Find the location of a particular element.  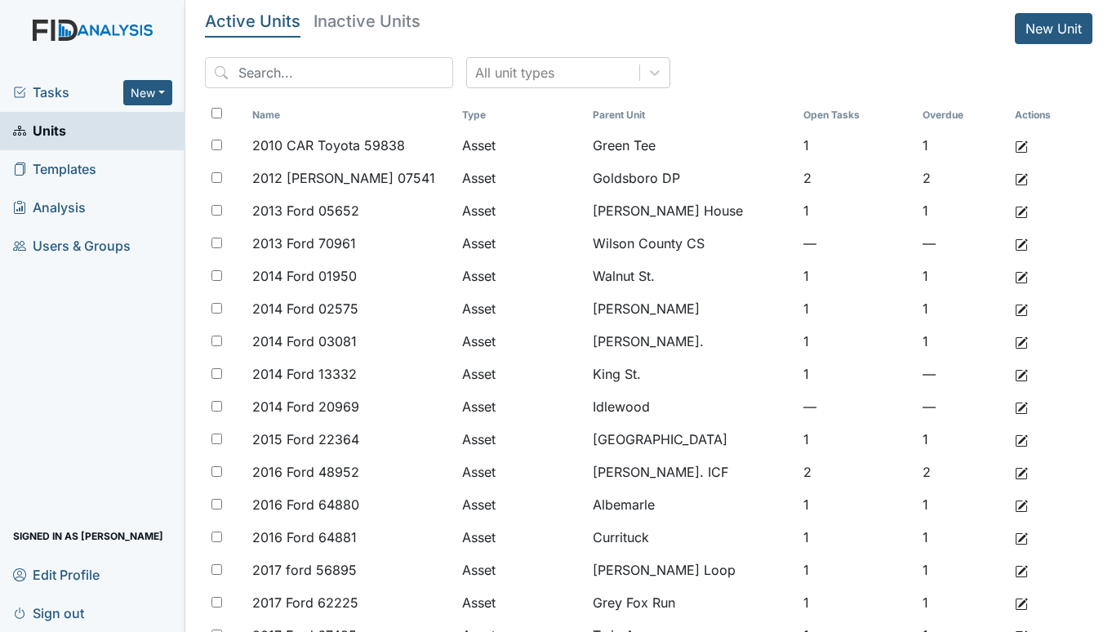

span: 2014 Ford 20969 is located at coordinates (305, 407).